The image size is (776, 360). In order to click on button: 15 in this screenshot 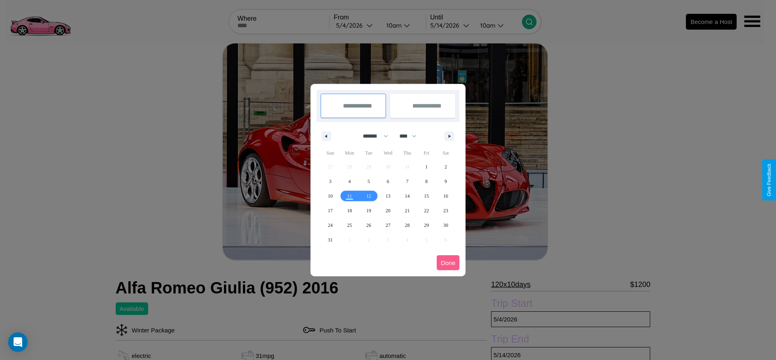, I will do `click(426, 196)`.